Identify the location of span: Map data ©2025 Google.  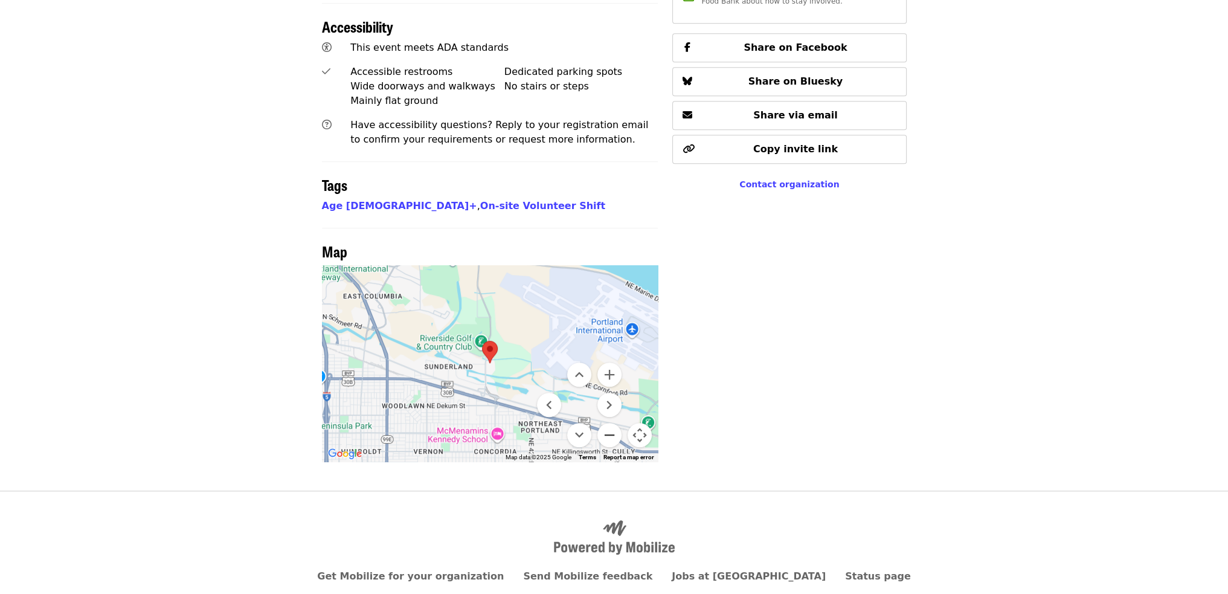
(538, 457).